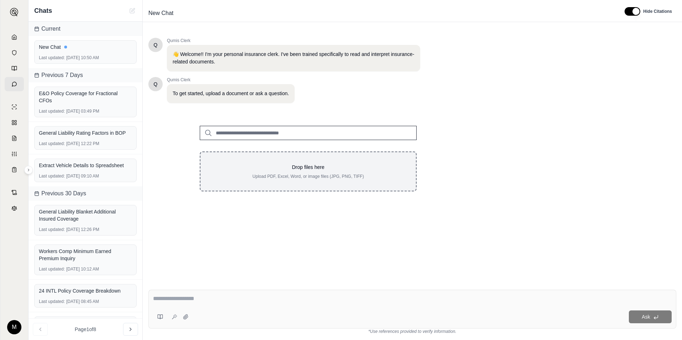 The height and width of the screenshot is (340, 682). I want to click on div: E&O Policy Coverage for Fractional CFOs, so click(85, 97).